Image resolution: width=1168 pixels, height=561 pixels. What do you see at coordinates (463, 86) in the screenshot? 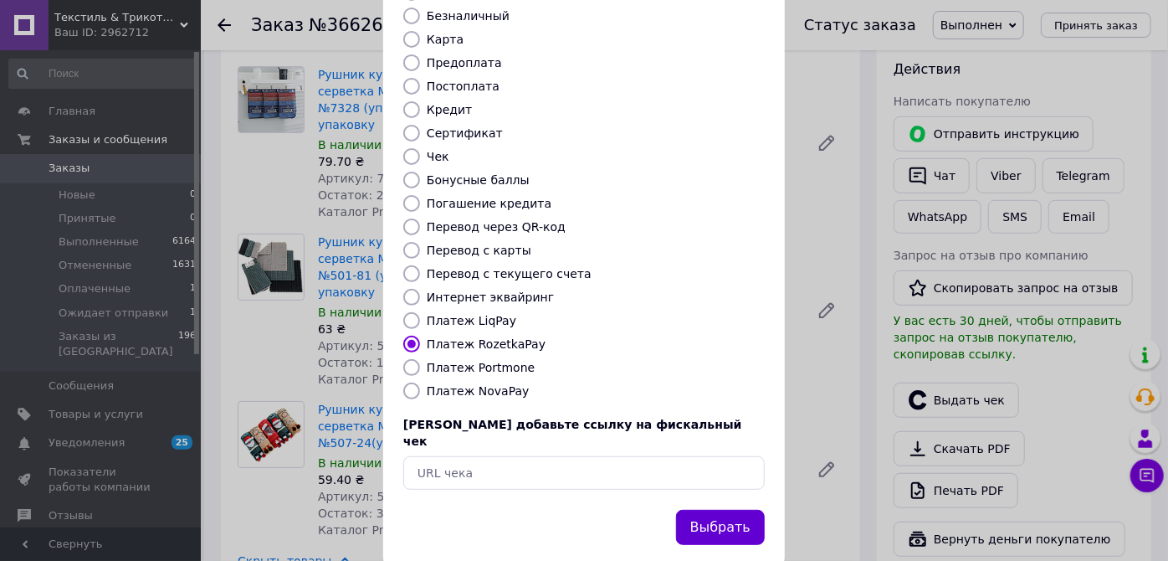
I see `label: Постоплата` at bounding box center [463, 86].